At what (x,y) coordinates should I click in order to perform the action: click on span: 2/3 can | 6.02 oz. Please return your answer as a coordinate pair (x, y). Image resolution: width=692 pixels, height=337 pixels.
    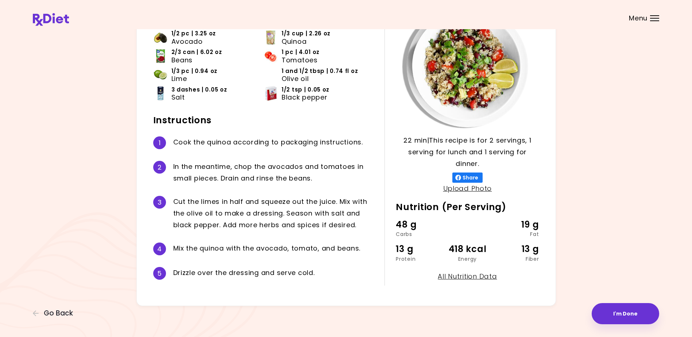
    Looking at the image, I should click on (197, 52).